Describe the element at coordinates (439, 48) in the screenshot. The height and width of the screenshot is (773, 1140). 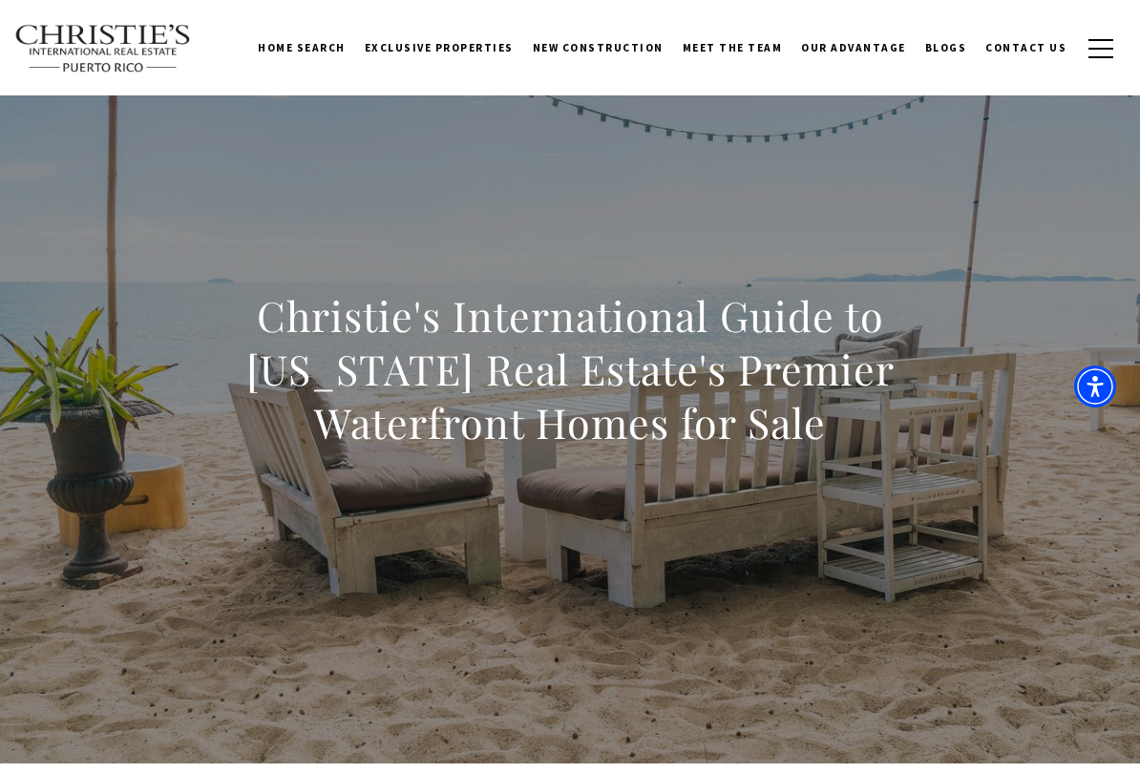
I see `span: Exclusive Properties` at that location.